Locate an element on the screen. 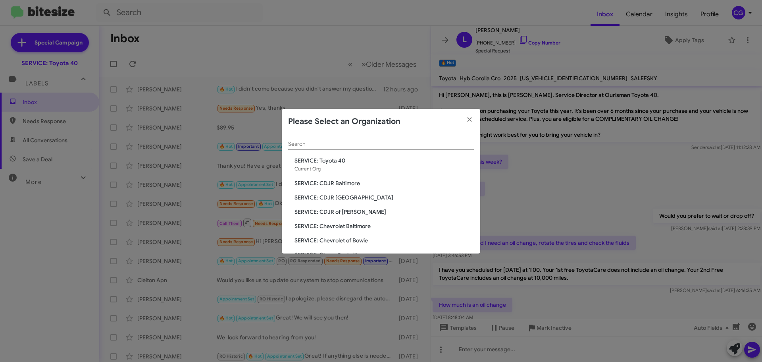  span: SERVICE: CDJR Baltimore is located at coordinates (384, 183).